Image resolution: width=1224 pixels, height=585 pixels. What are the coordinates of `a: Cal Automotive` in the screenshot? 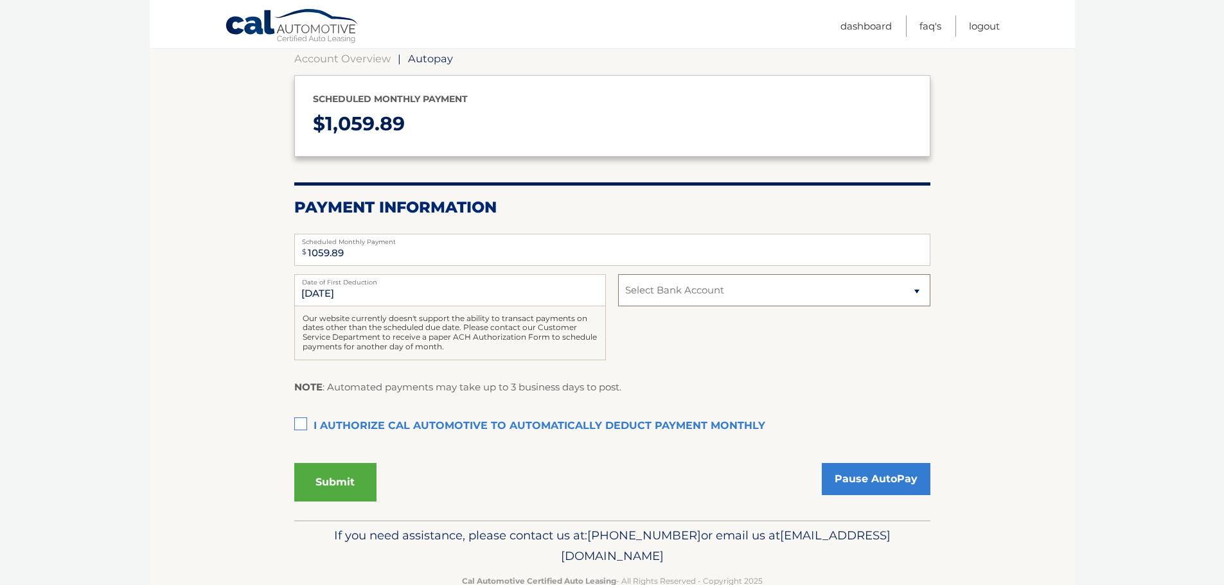 It's located at (292, 27).